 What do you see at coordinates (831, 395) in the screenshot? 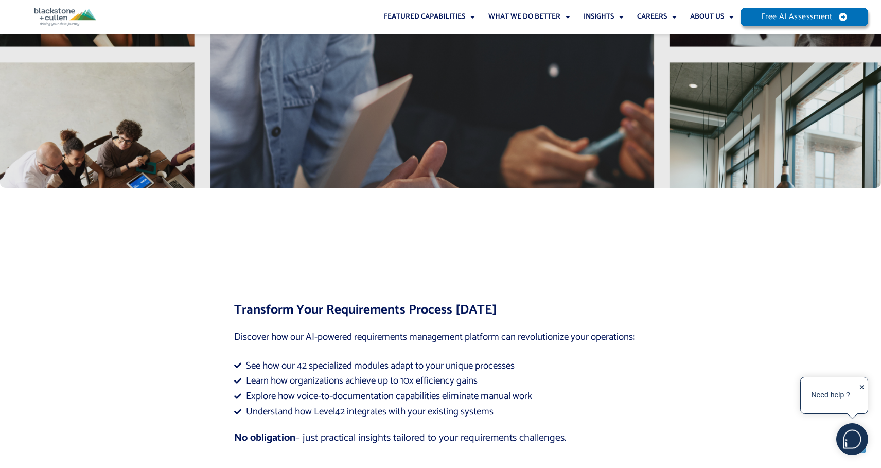
I see `div: Need help ?` at bounding box center [831, 395].